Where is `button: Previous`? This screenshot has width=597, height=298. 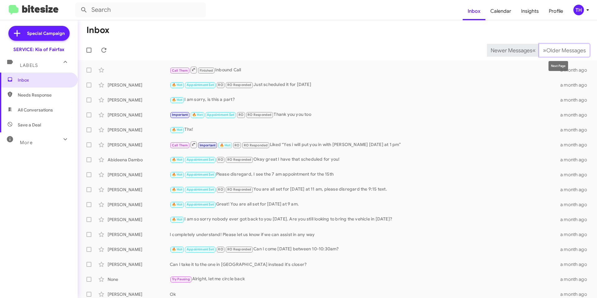
button: Previous is located at coordinates (513, 50).